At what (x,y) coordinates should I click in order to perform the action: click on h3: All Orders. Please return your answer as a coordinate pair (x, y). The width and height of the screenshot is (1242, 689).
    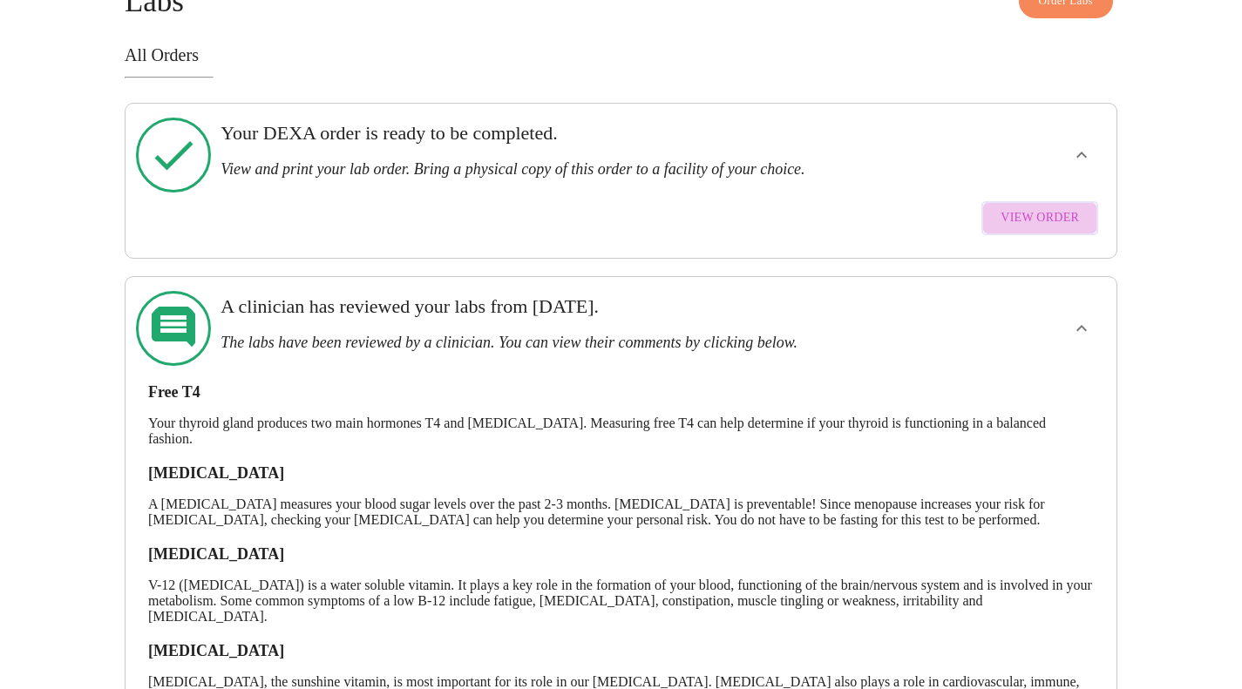
    Looking at the image, I should click on (620, 55).